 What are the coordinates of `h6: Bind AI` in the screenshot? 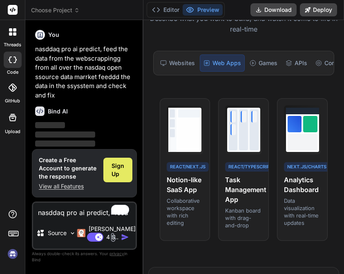 It's located at (58, 111).